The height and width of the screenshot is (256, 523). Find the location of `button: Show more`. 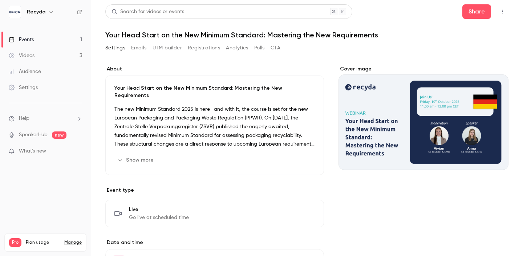

button: Show more is located at coordinates (136, 160).